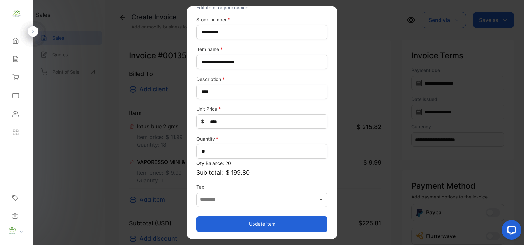 This screenshot has height=245, width=524. What do you see at coordinates (262, 79) in the screenshot?
I see `label: Description` at bounding box center [262, 79].